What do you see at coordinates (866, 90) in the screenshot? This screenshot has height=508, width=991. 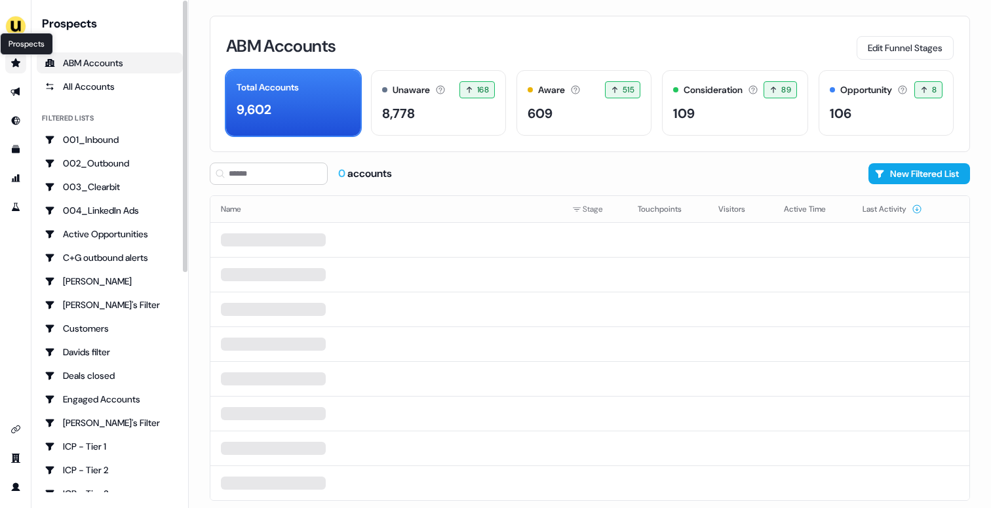 I see `div: Opportunity` at bounding box center [866, 90].